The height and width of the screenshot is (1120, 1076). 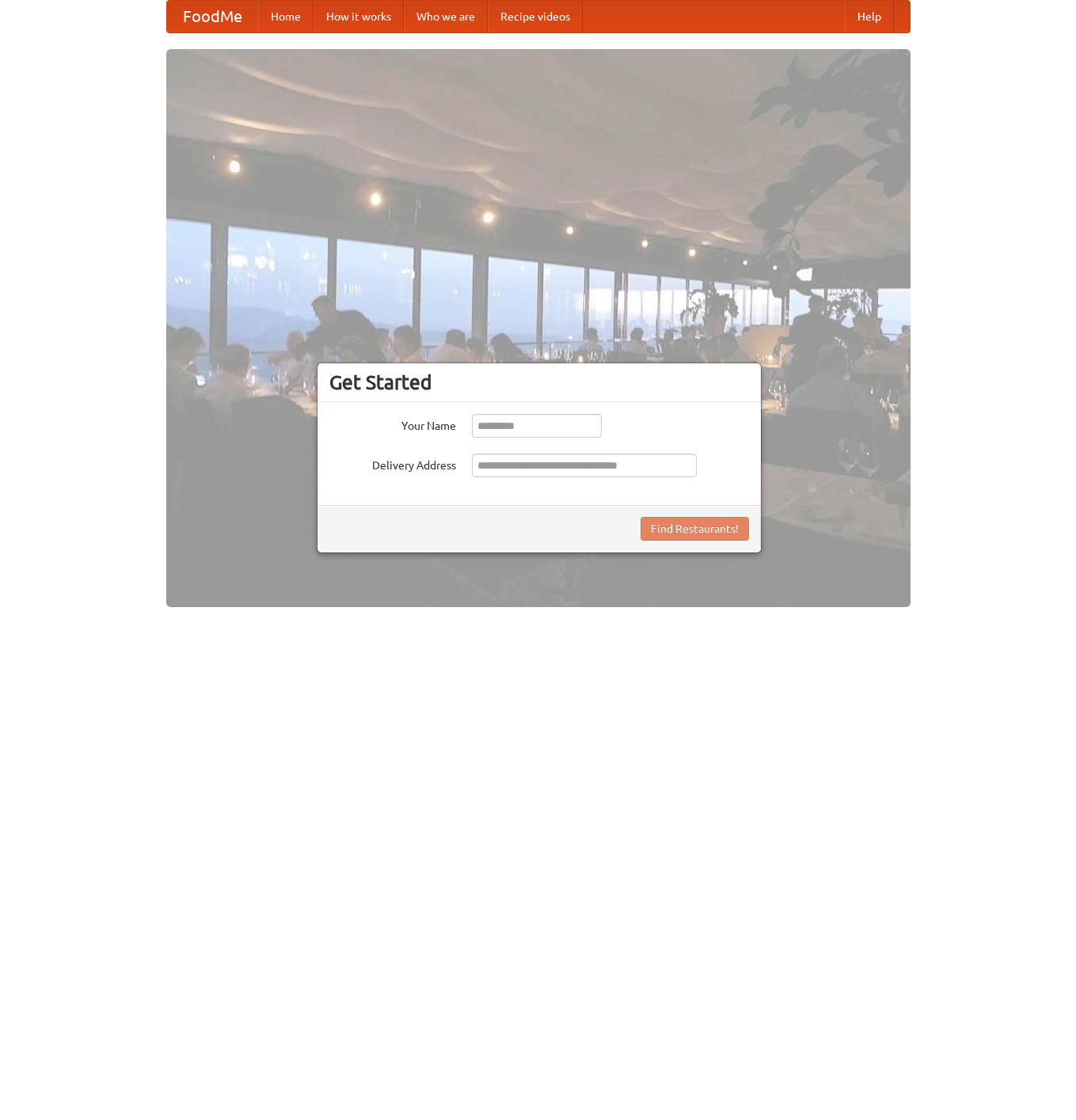 What do you see at coordinates (694, 529) in the screenshot?
I see `button: Find Restaurants!` at bounding box center [694, 529].